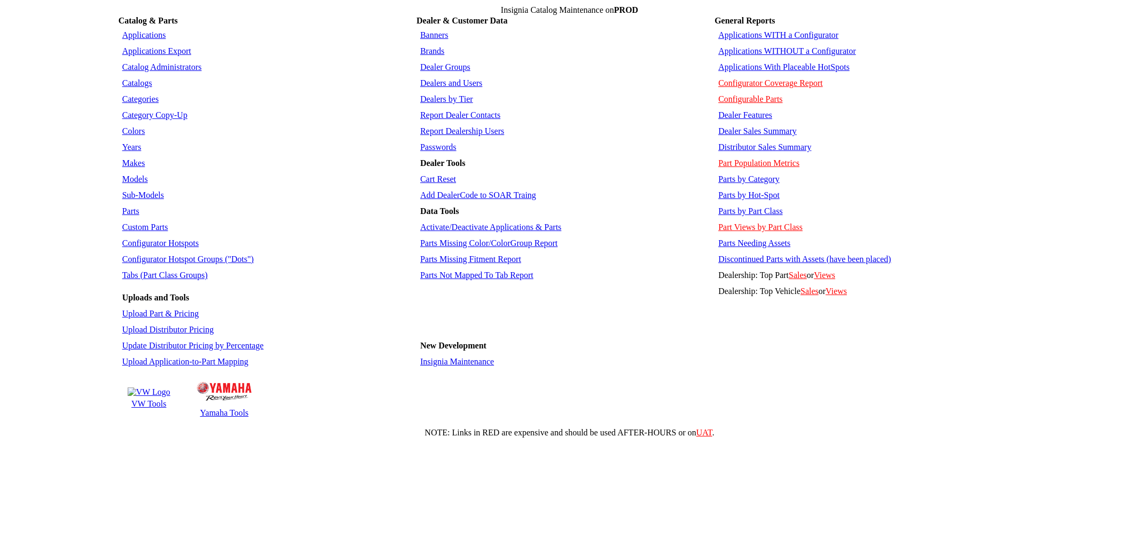 Image resolution: width=1139 pixels, height=540 pixels. What do you see at coordinates (778, 35) in the screenshot?
I see `a: Applications WITH a Configurator` at bounding box center [778, 35].